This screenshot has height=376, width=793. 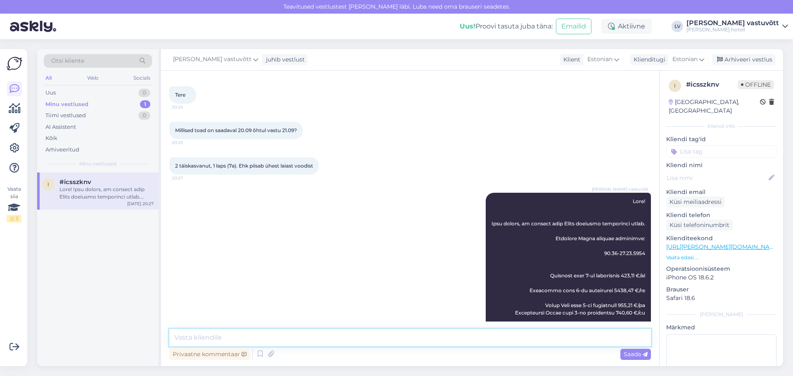 What do you see at coordinates (721, 238) in the screenshot?
I see `p: Klienditeekond` at bounding box center [721, 238].